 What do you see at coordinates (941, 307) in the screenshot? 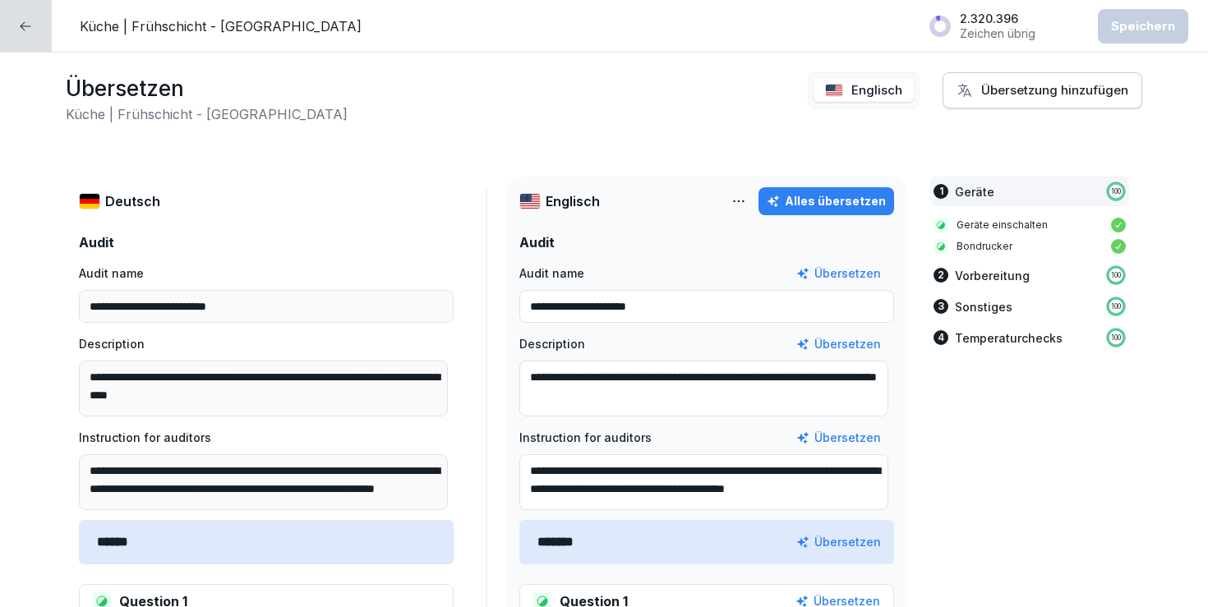
I see `div: 3` at bounding box center [941, 307].